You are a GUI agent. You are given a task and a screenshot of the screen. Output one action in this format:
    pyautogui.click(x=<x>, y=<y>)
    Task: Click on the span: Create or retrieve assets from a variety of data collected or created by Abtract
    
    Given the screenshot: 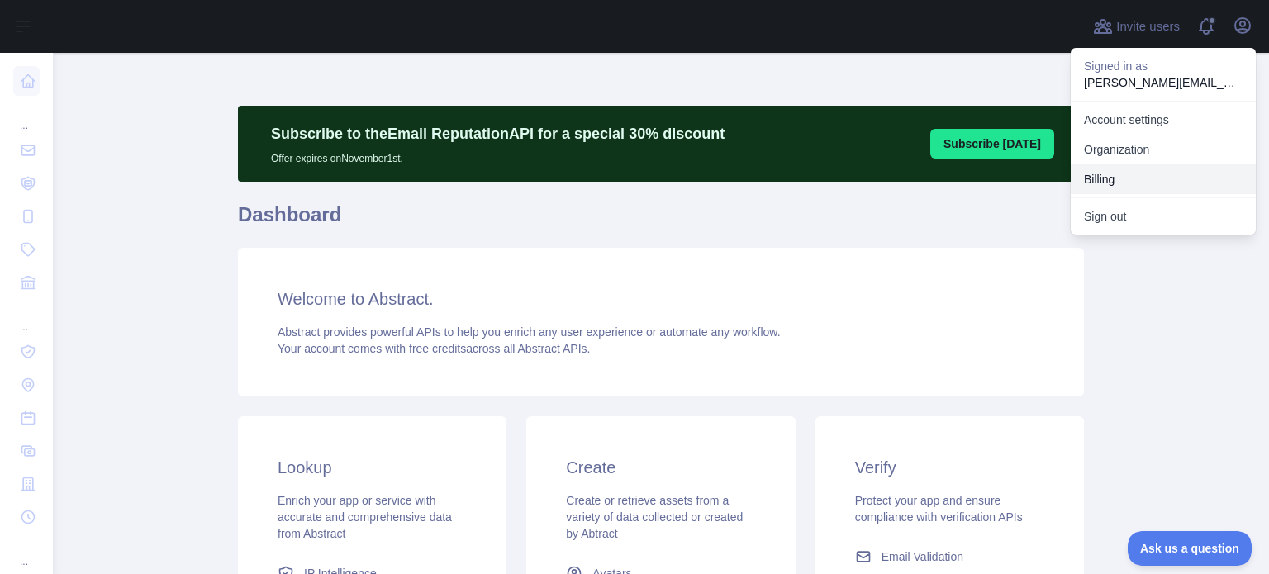 What is the action you would take?
    pyautogui.click(x=655, y=517)
    